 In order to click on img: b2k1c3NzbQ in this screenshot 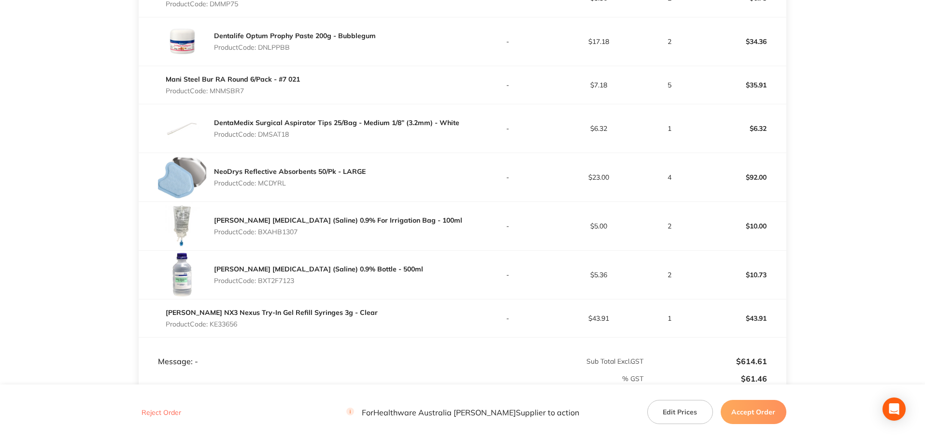, I will do `click(182, 226)`.